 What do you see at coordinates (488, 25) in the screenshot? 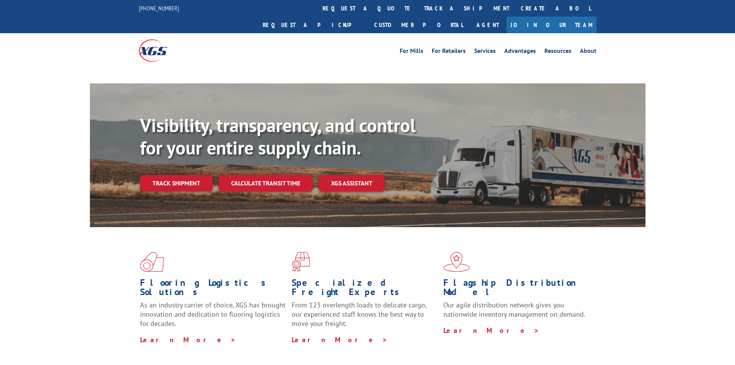
I see `a: Agent` at bounding box center [488, 25].